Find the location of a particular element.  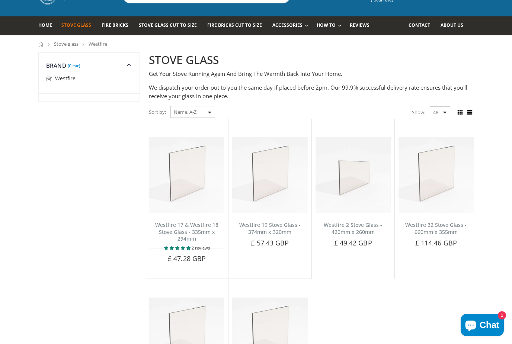

span: 2 reviews is located at coordinates (201, 248).